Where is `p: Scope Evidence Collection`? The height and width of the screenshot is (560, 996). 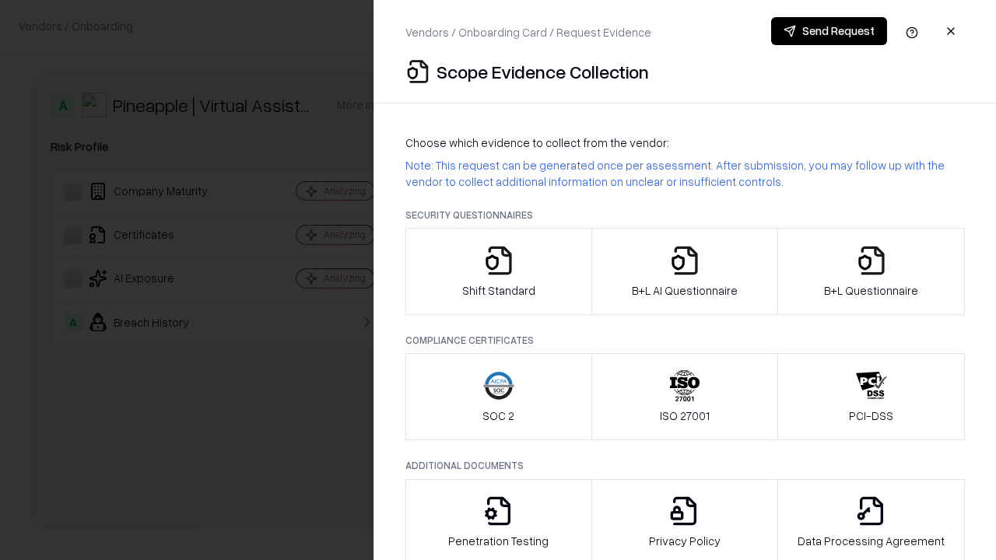 p: Scope Evidence Collection is located at coordinates (542, 72).